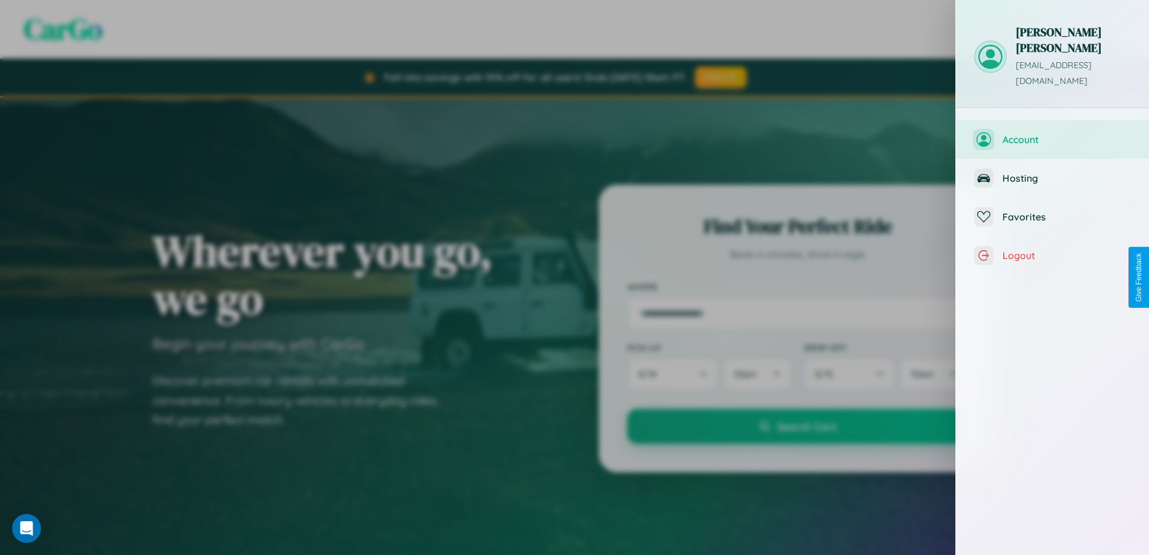 This screenshot has height=555, width=1149. What do you see at coordinates (1053, 178) in the screenshot?
I see `button: Hosting` at bounding box center [1053, 178].